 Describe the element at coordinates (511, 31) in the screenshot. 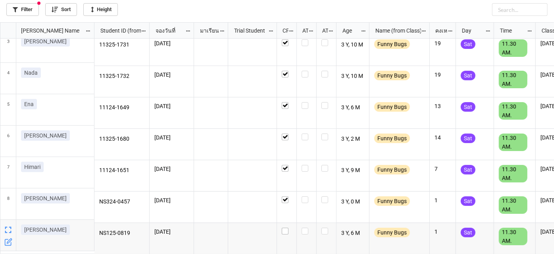

I see `div: Time` at that location.